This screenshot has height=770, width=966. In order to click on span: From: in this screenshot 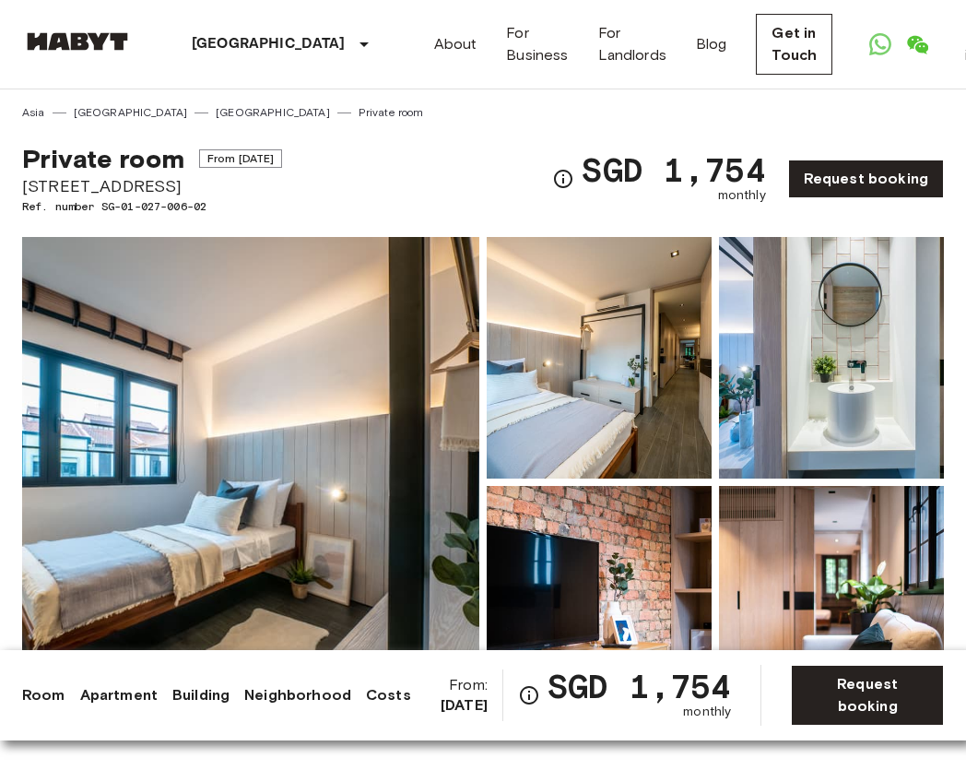, I will do `click(449, 695)`.